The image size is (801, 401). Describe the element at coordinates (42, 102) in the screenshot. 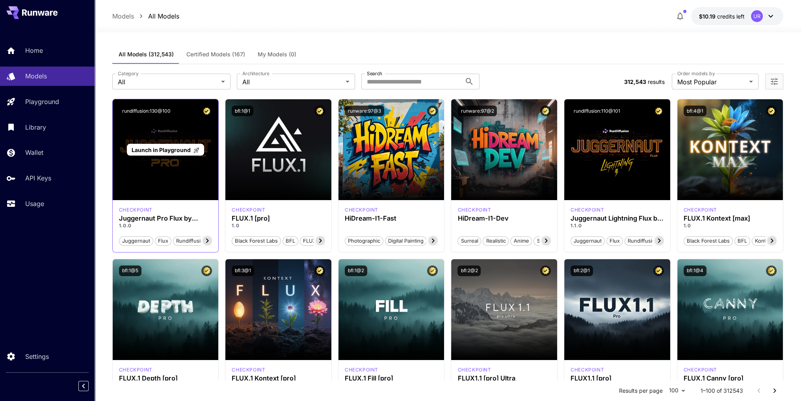

I see `p: Playground` at that location.